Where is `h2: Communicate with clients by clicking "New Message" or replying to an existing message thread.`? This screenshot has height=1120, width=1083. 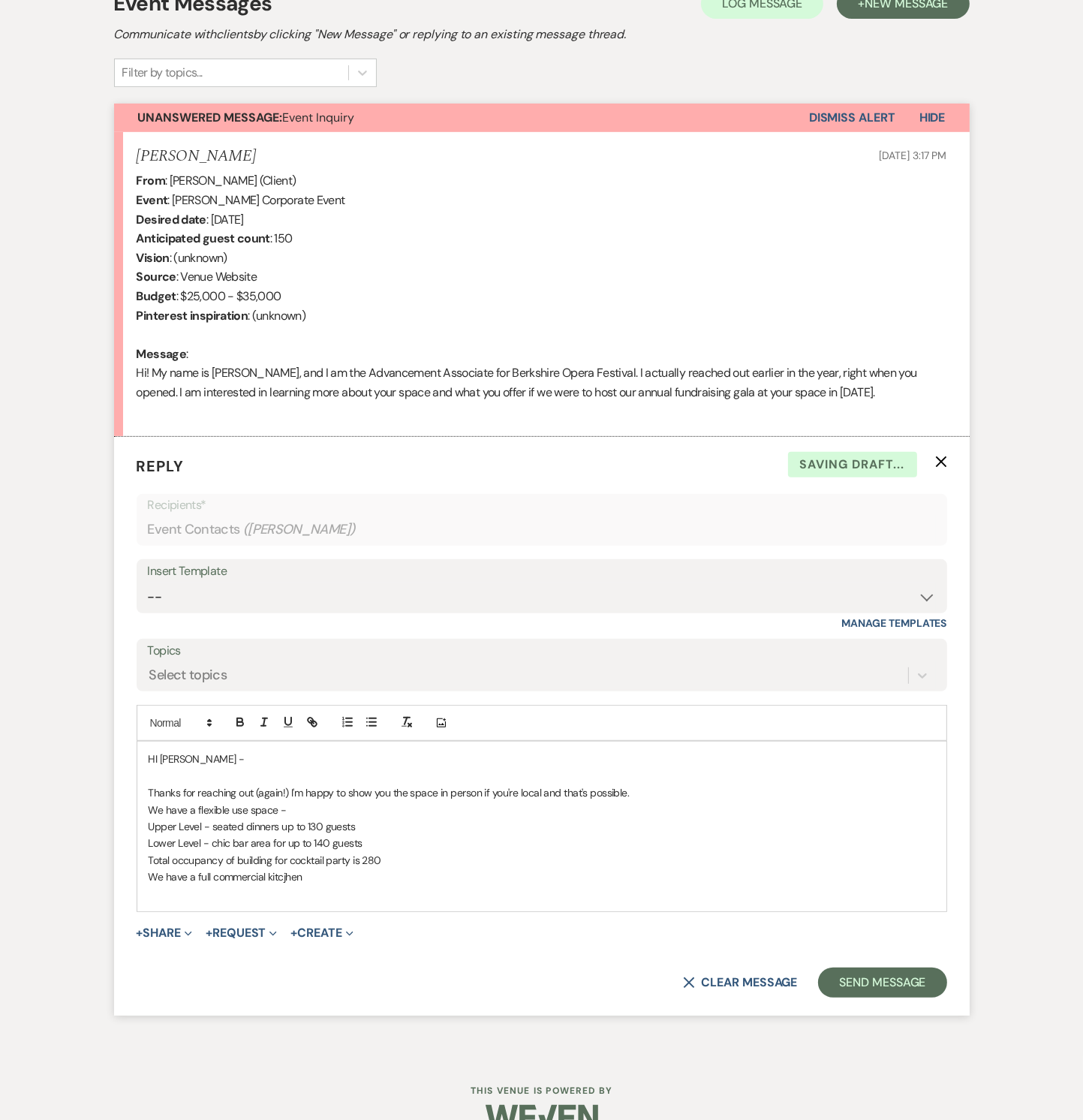
h2: Communicate with clients by clicking "New Message" or replying to an existing message thread. is located at coordinates (542, 34).